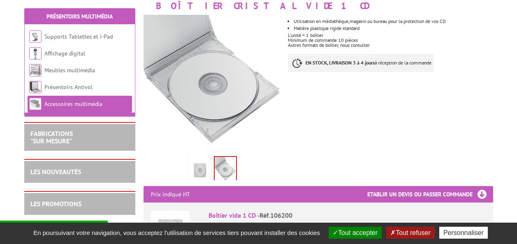 The image size is (517, 244). What do you see at coordinates (79, 16) in the screenshot?
I see `a: Présentoirs Multimédia` at bounding box center [79, 16].